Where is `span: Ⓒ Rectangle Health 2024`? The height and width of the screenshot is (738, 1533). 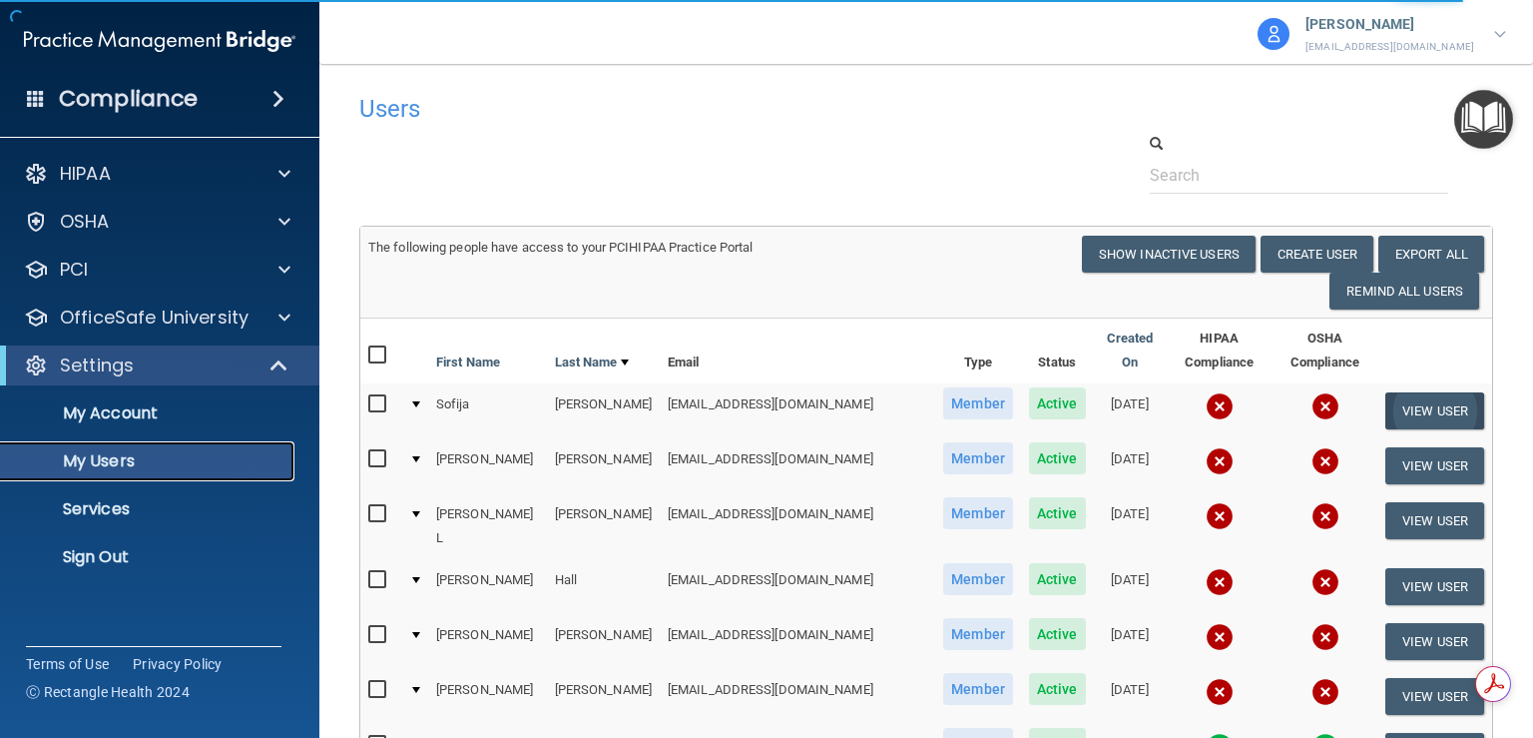
span: Ⓒ Rectangle Health 2024 is located at coordinates (108, 692).